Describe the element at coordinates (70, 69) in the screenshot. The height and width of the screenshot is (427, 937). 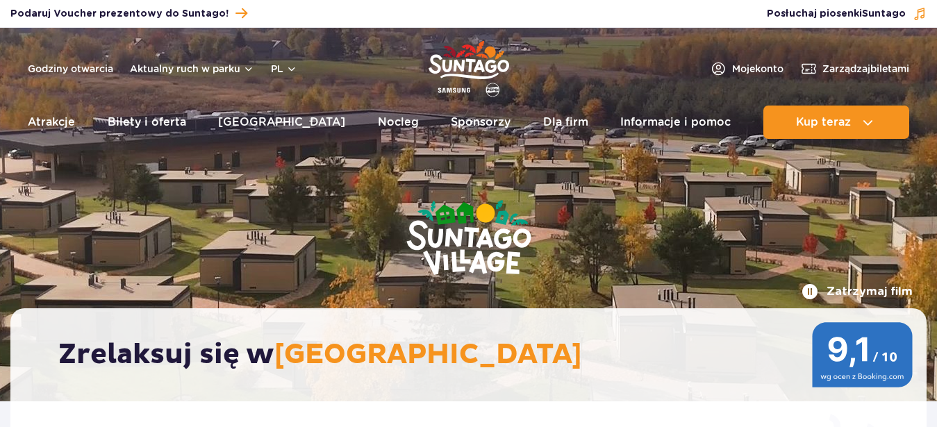
I see `a: Godziny otwarcia` at that location.